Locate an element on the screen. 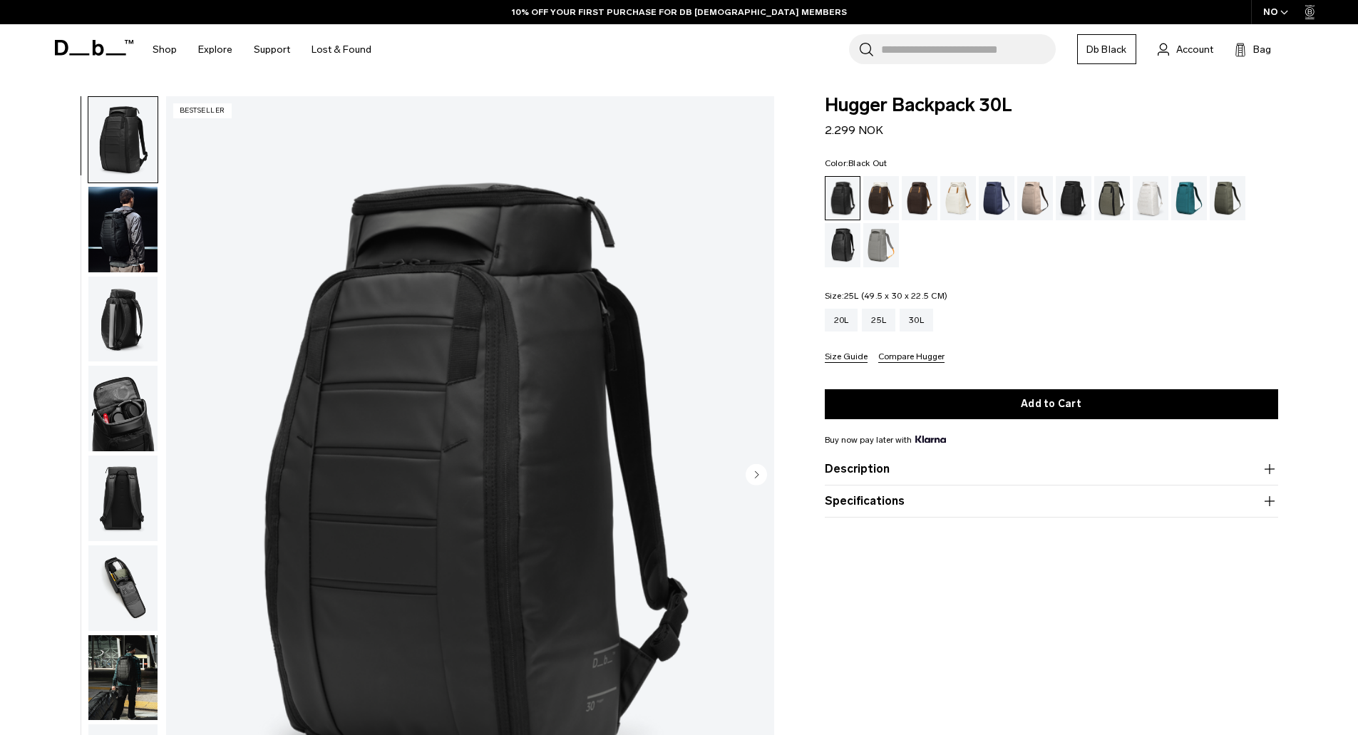 This screenshot has height=735, width=1358. a: Oatmilk is located at coordinates (958, 198).